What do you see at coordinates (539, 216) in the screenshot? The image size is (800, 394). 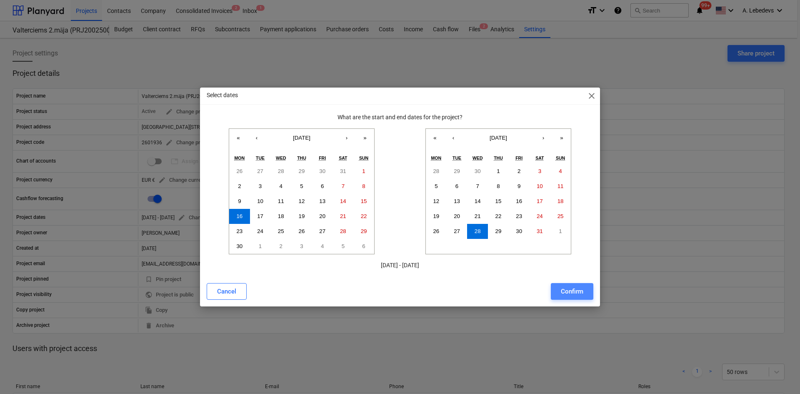 I see `abbr: October 24, 2026` at bounding box center [539, 216].